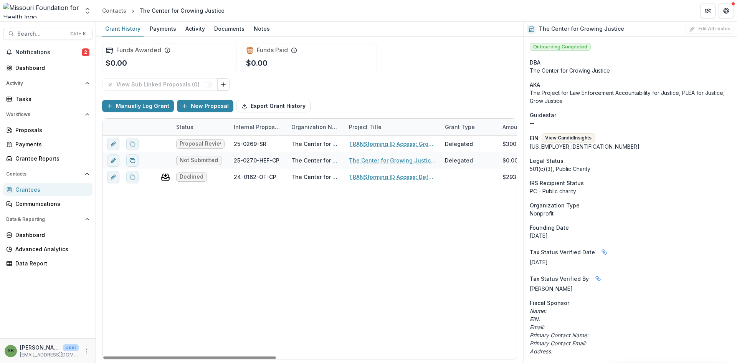  What do you see at coordinates (71, 347) in the screenshot?
I see `p: User` at bounding box center [71, 347].